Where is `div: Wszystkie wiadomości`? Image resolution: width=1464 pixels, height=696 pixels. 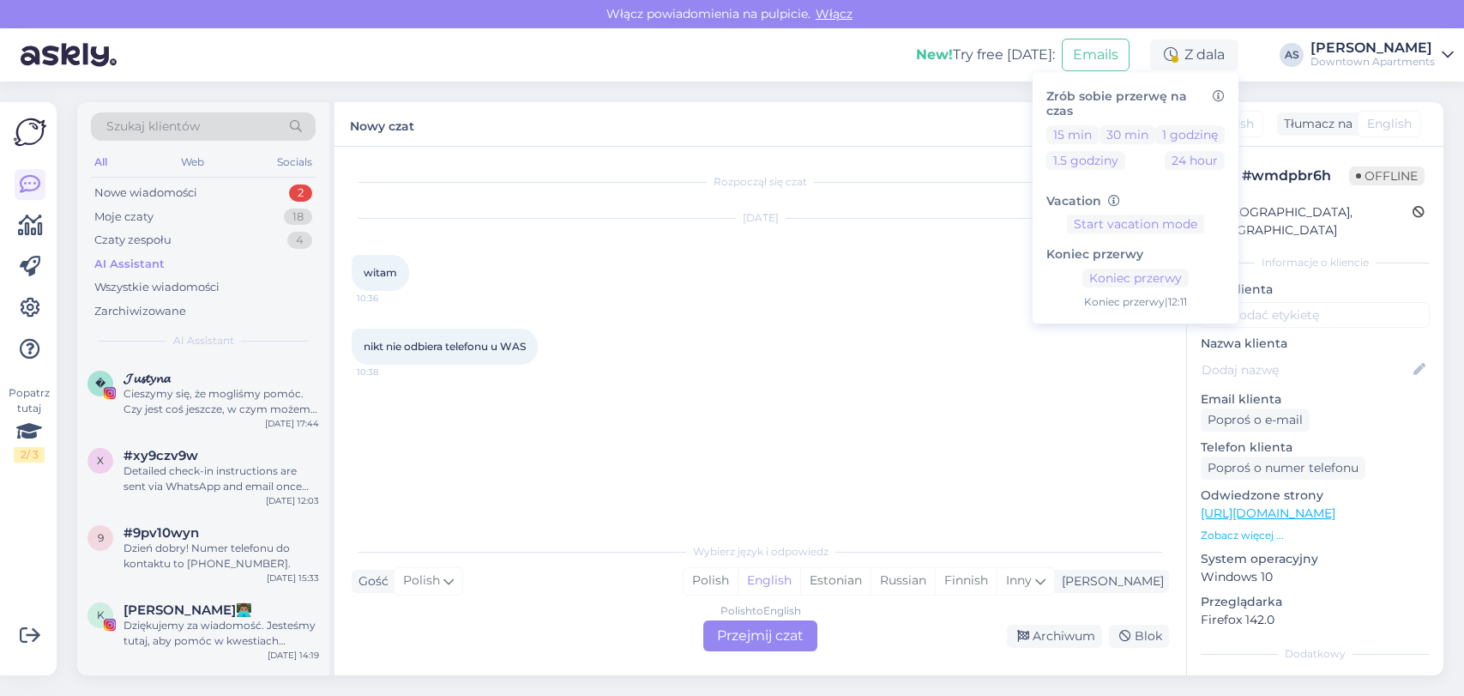 div: Wszystkie wiadomości is located at coordinates (157, 287).